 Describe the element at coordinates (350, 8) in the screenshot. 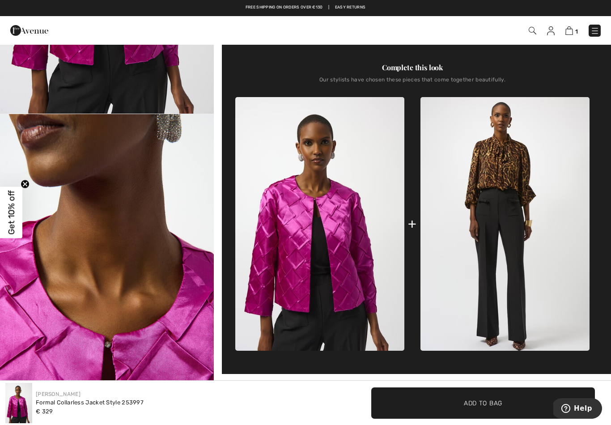

I see `a: Easy Returns` at that location.